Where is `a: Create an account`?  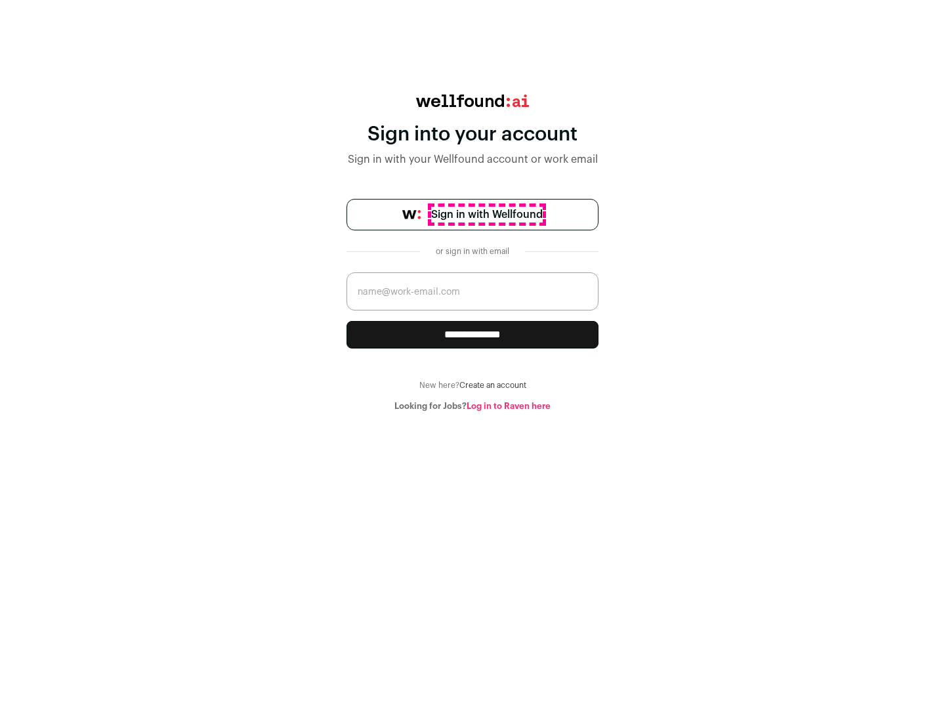 a: Create an account is located at coordinates (493, 385).